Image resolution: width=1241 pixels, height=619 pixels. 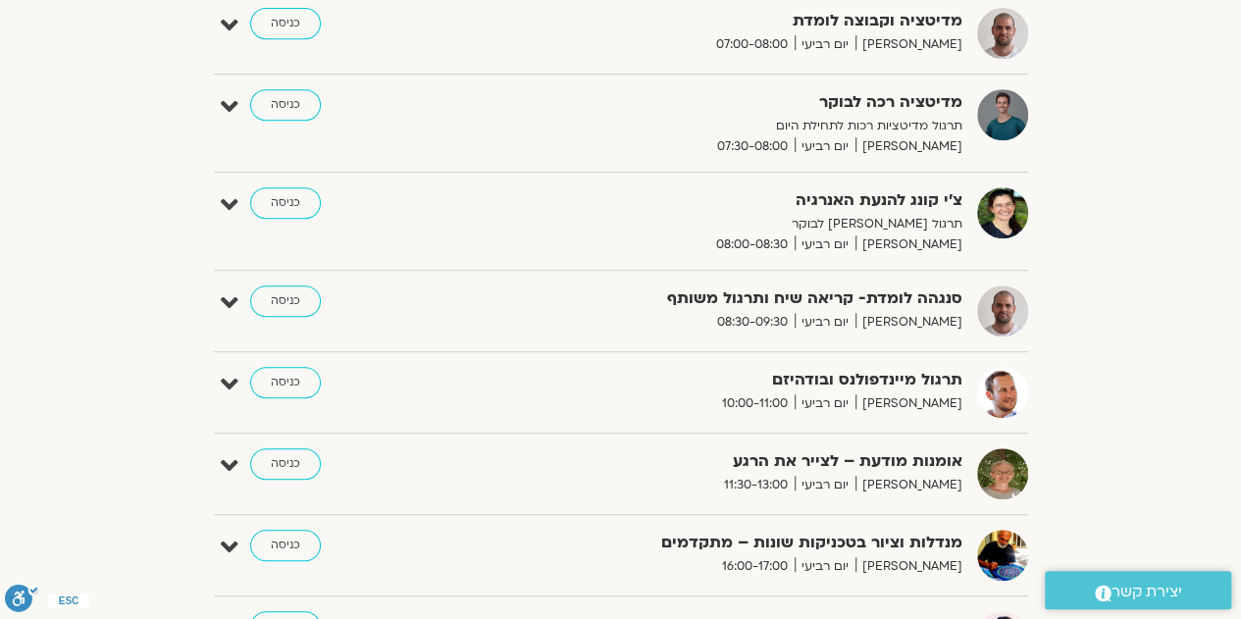 What do you see at coordinates (722, 461) in the screenshot?
I see `strong: אומנות מודעת – לצייר את הרגע` at bounding box center [722, 461].